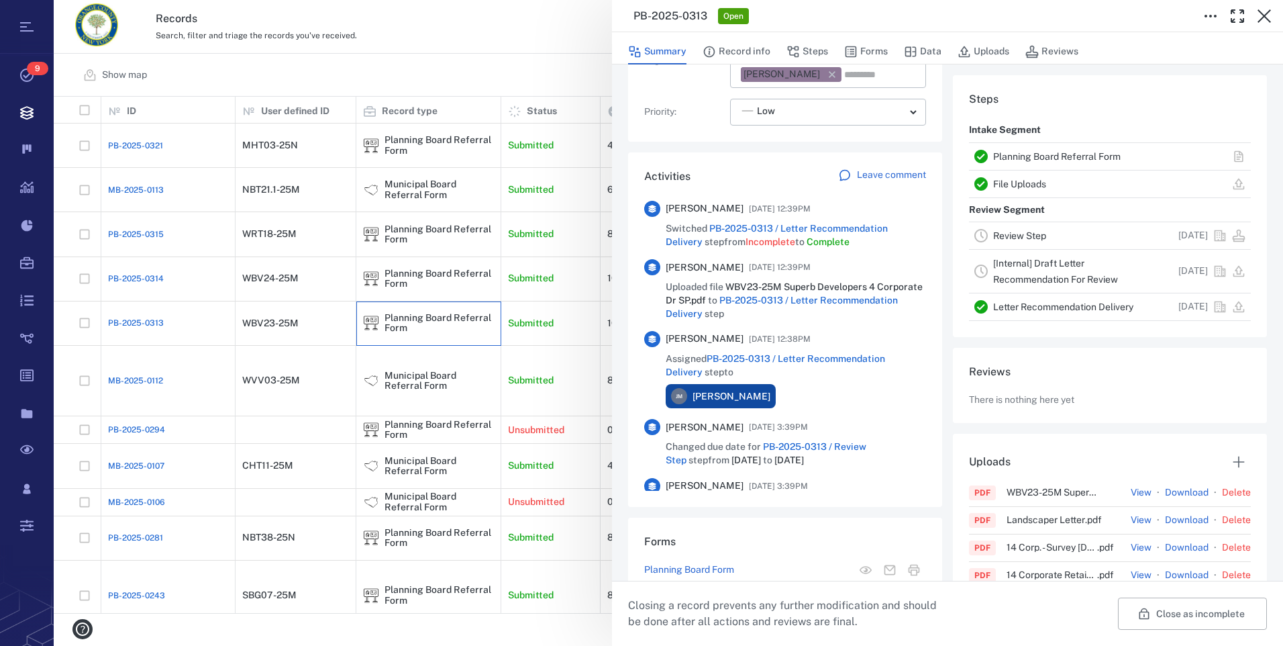  Describe the element at coordinates (807, 52) in the screenshot. I see `button: Steps` at that location.